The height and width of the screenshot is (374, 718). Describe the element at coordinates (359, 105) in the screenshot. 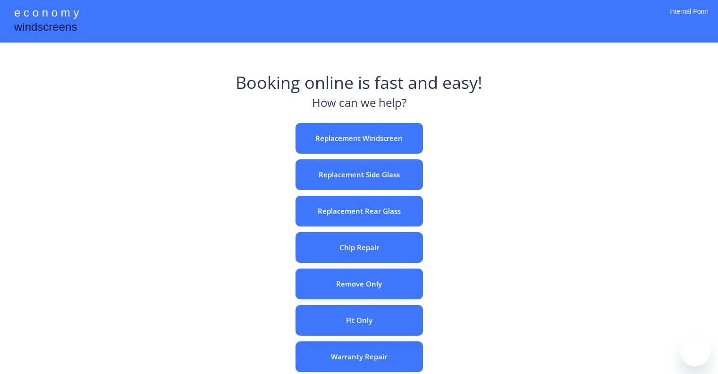

I see `div: How can we help?` at that location.